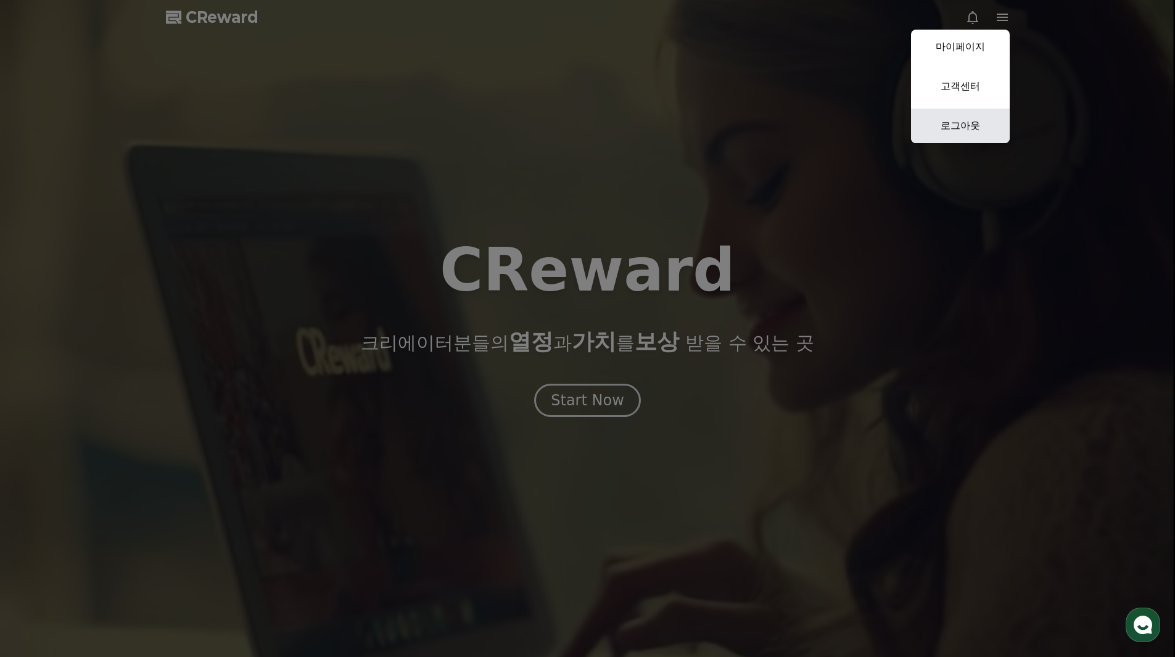  I want to click on a: 설정, so click(198, 406).